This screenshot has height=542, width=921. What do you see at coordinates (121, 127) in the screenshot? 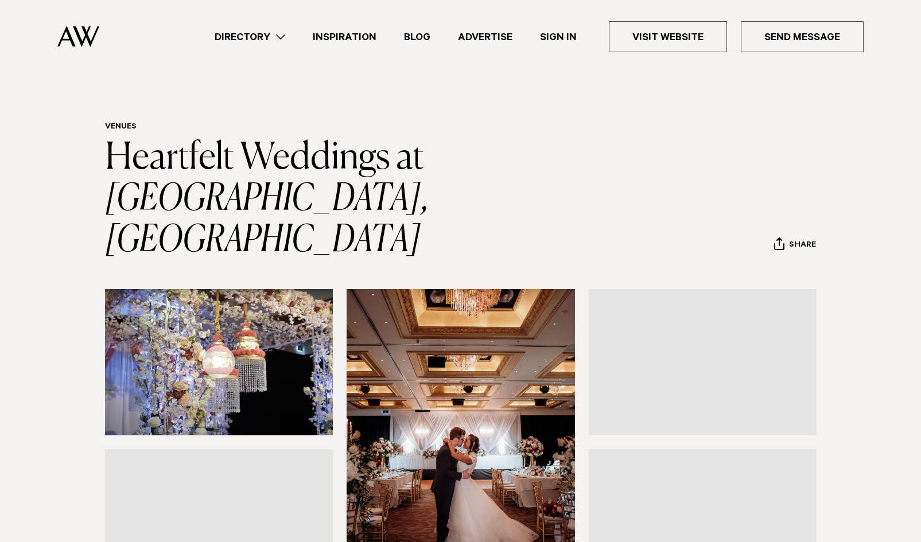
I see `a: Venues` at bounding box center [121, 127].